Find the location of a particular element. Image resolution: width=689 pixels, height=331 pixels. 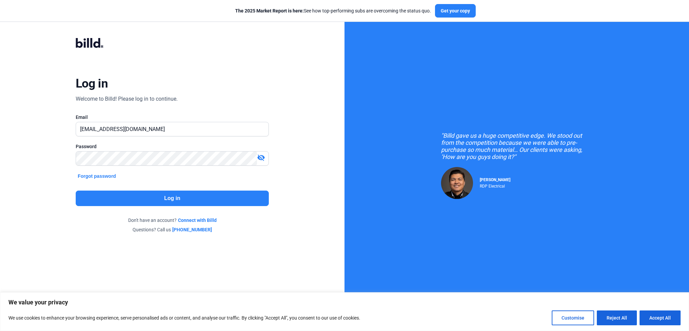

div: Email is located at coordinates (172, 117).